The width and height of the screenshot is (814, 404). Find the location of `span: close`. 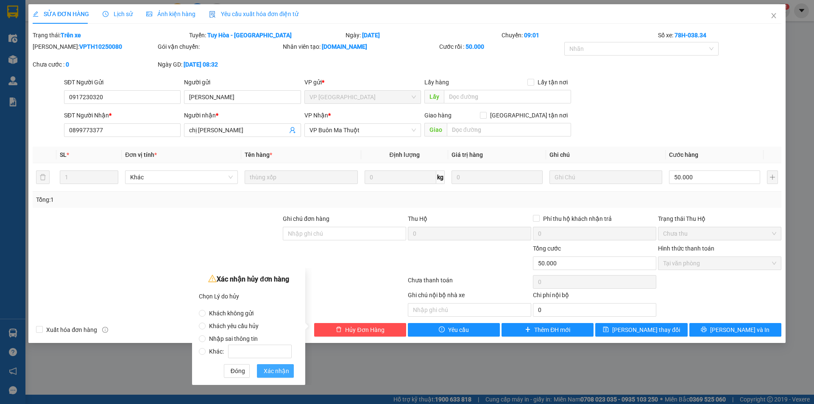

span: close is located at coordinates (774, 16).